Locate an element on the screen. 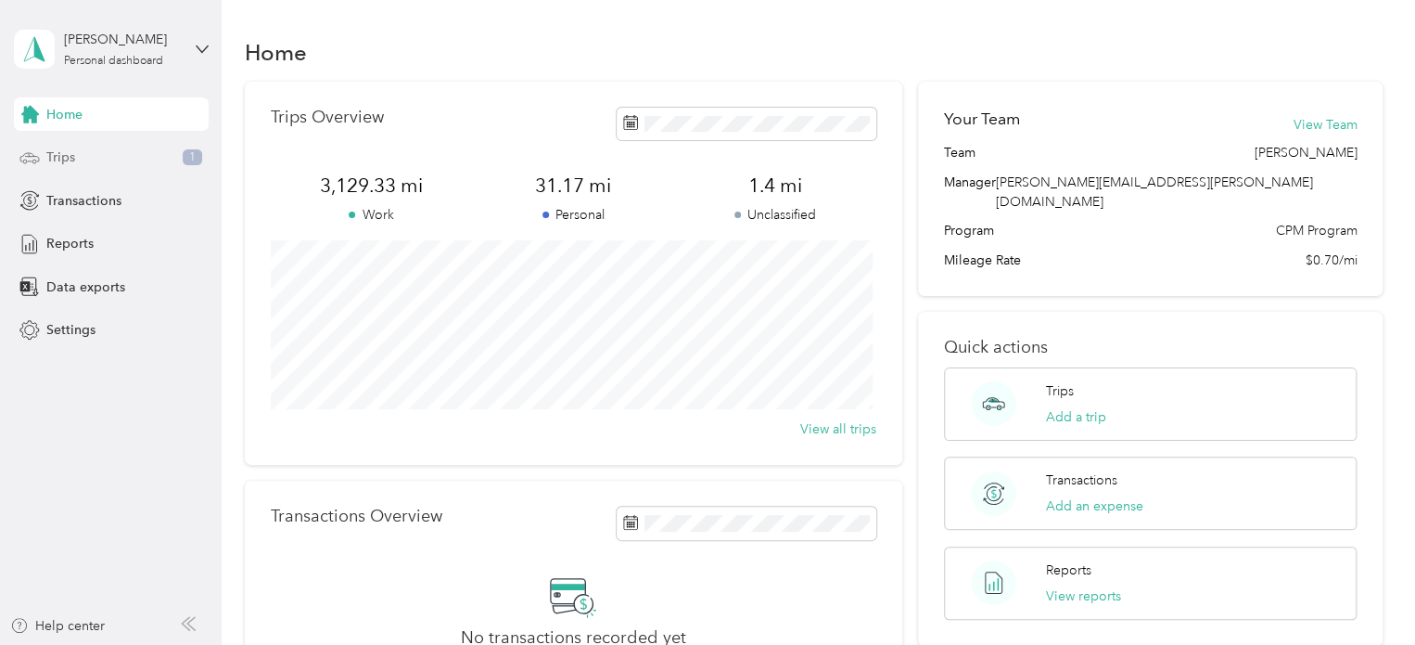  button: View Team is located at coordinates (1324, 124).